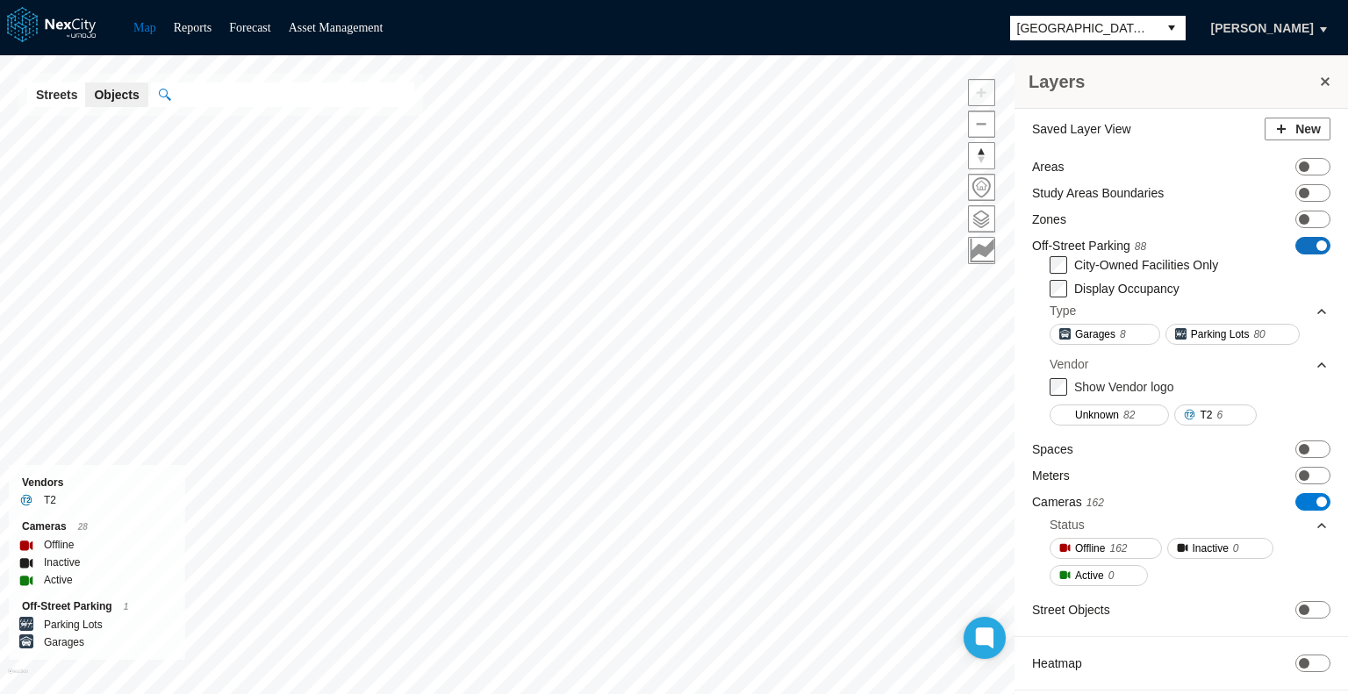  I want to click on span: Objects, so click(116, 95).